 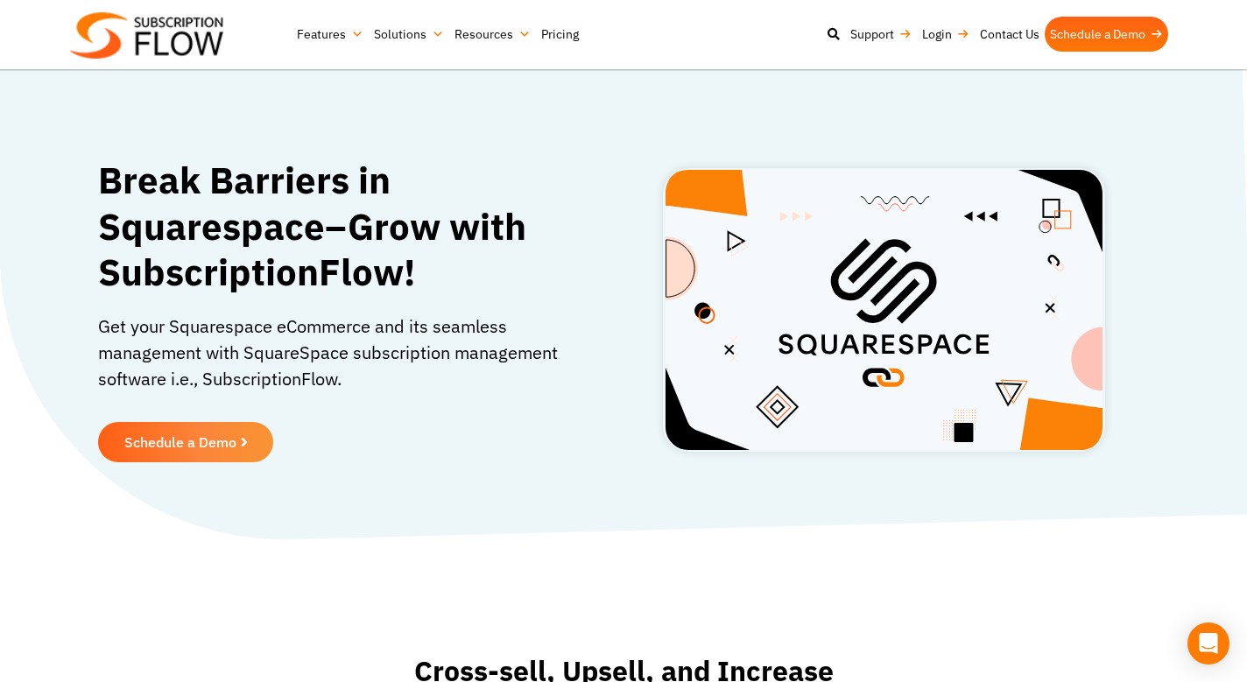 I want to click on h1: Break Barriers in Squarespace–Grow with SubscriptionFlow!, so click(x=336, y=227).